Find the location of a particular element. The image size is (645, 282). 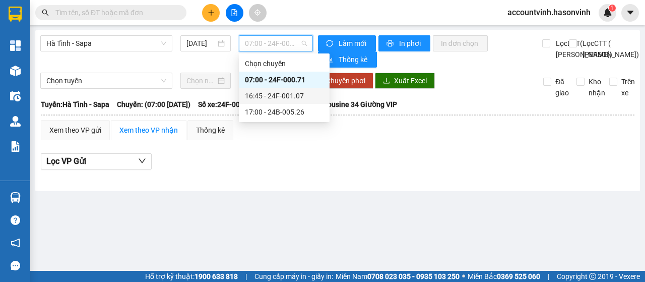

span: Chọn tuyến is located at coordinates (106, 81).